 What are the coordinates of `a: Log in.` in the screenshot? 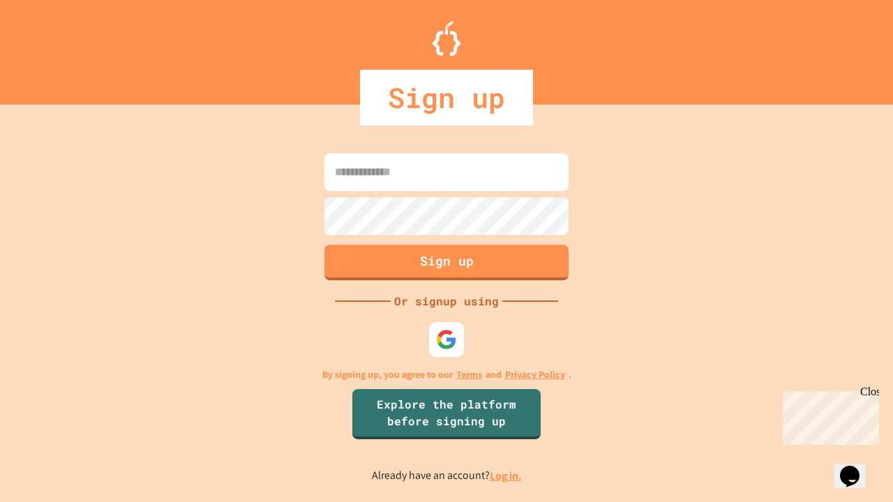 It's located at (506, 476).